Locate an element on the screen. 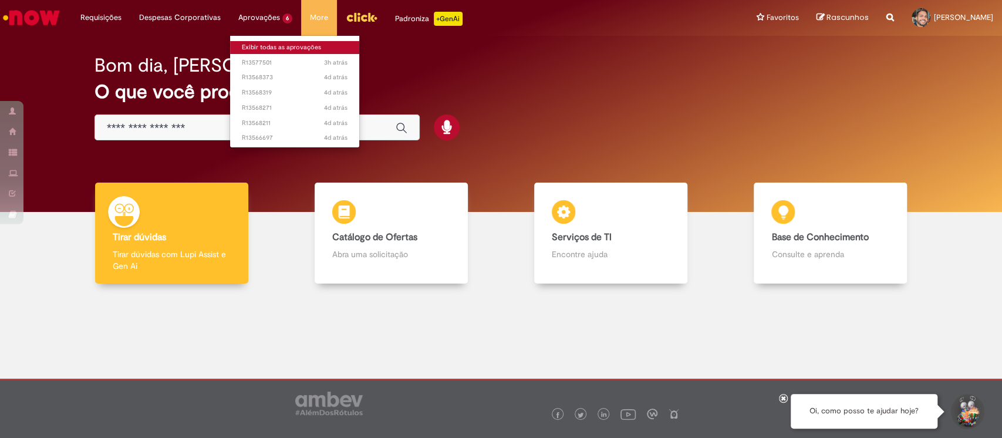 The image size is (1002, 438). time: 30/09/2025 08:27:50 is located at coordinates (336, 62).